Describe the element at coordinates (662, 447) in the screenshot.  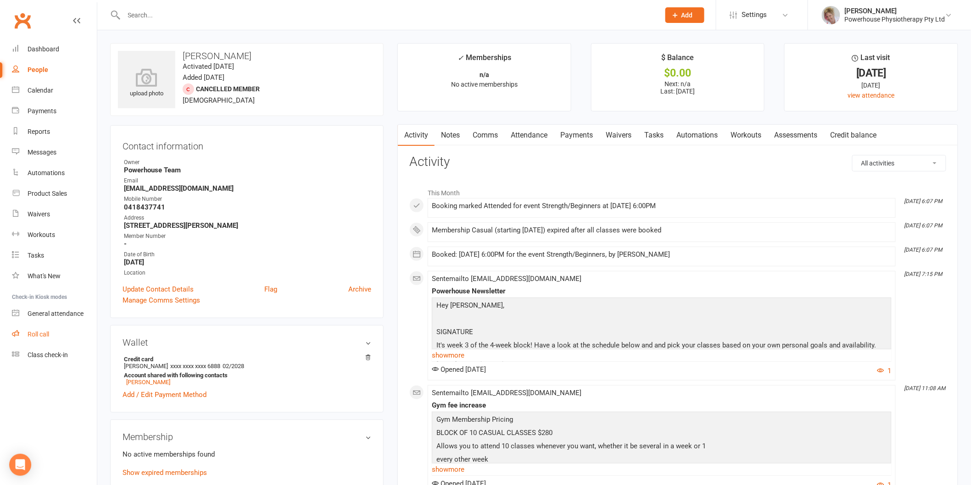
I see `p: Allows you to attend 10 classes whenever you want, whether it be several in a week or 1` at that location.